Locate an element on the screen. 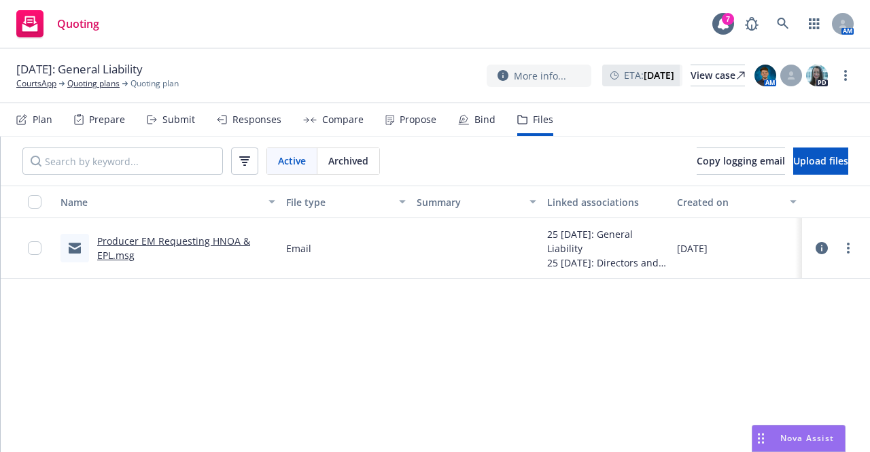 The height and width of the screenshot is (452, 870). div: Linked associations is located at coordinates (607, 202).